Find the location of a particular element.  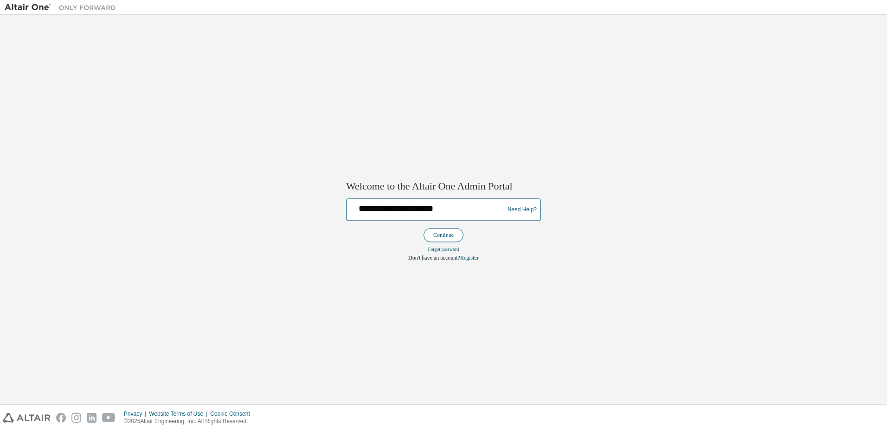

button: Continue is located at coordinates (444, 235).